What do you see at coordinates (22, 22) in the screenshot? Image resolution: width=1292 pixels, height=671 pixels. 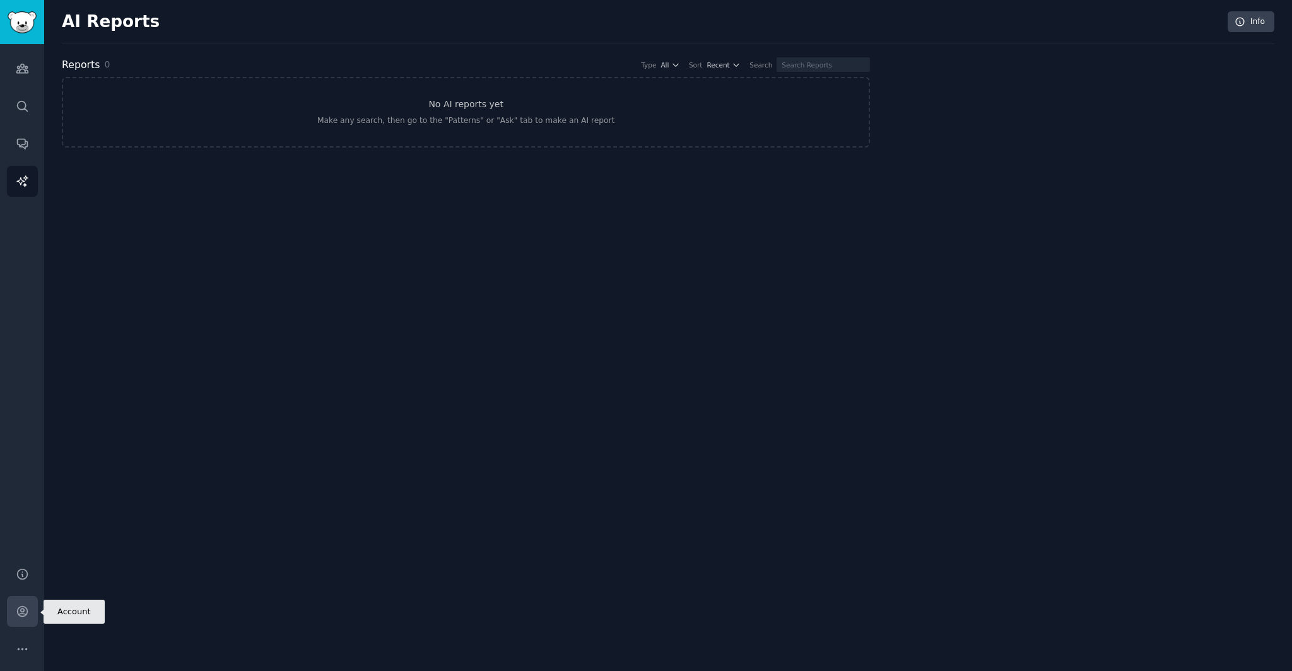 I see `img: GummySearch logo` at bounding box center [22, 22].